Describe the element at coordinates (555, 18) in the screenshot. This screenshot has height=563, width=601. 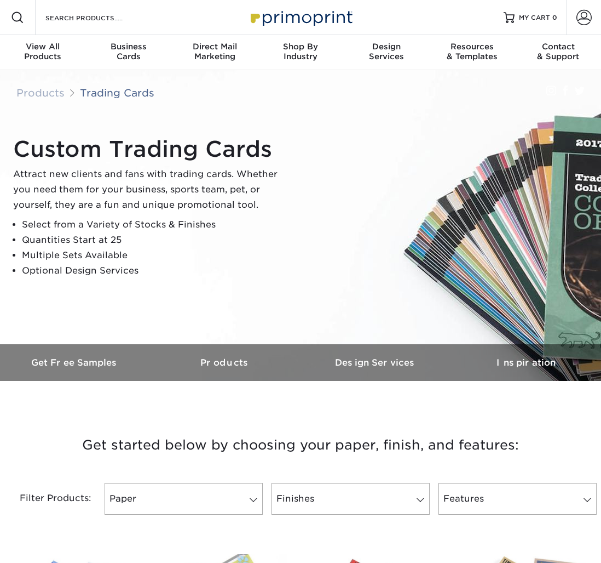
I see `span: 0` at that location.